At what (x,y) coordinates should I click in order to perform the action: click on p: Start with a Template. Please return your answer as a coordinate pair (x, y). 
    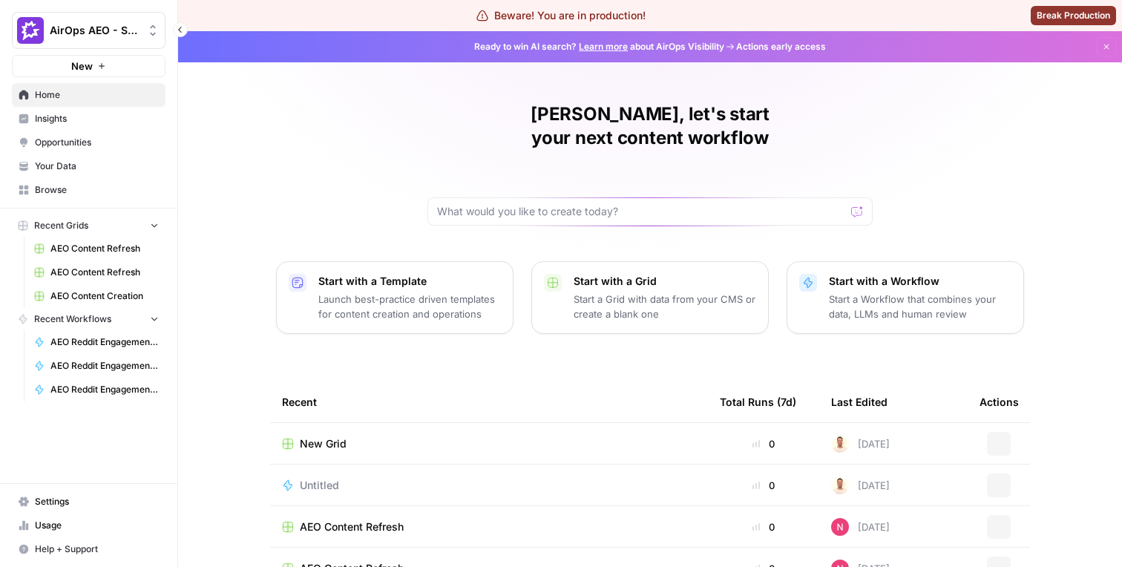
    Looking at the image, I should click on (409, 281).